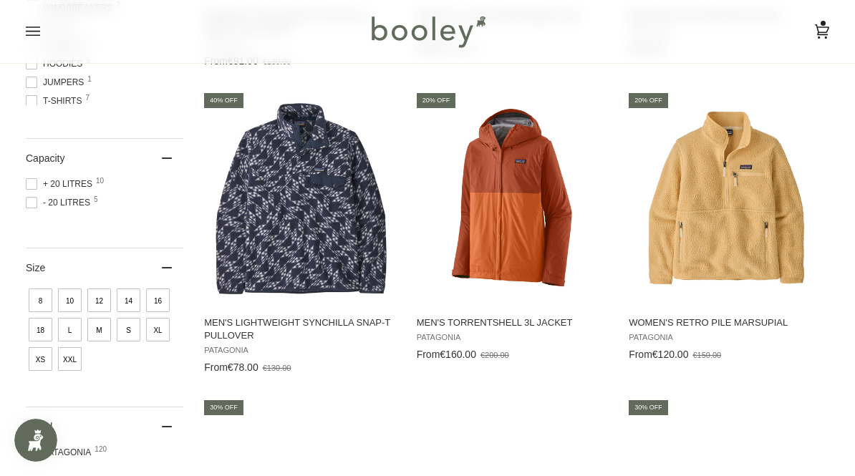 The width and height of the screenshot is (855, 476). What do you see at coordinates (158, 300) in the screenshot?
I see `span: Size: 16` at bounding box center [158, 300].